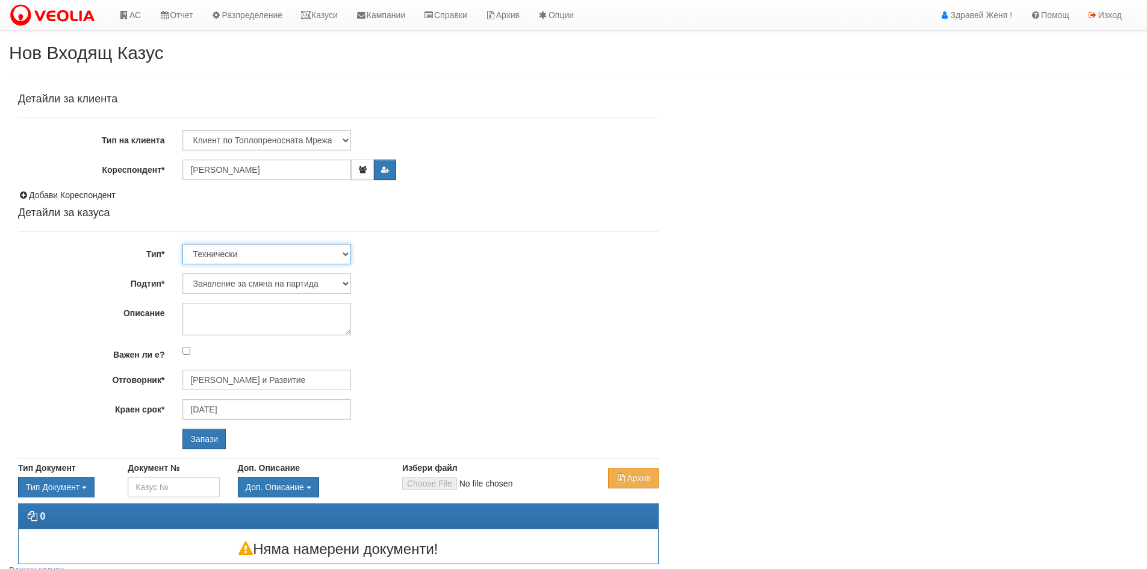 The height and width of the screenshot is (569, 1147). Describe the element at coordinates (55, 16) in the screenshot. I see `img: VeoliaLogo.png` at that location.